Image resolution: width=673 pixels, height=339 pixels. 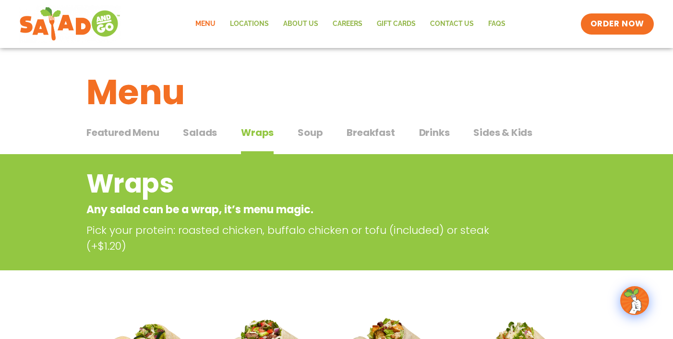 What do you see at coordinates (70, 24) in the screenshot?
I see `img: new-SAG-logo-768×292` at bounding box center [70, 24].